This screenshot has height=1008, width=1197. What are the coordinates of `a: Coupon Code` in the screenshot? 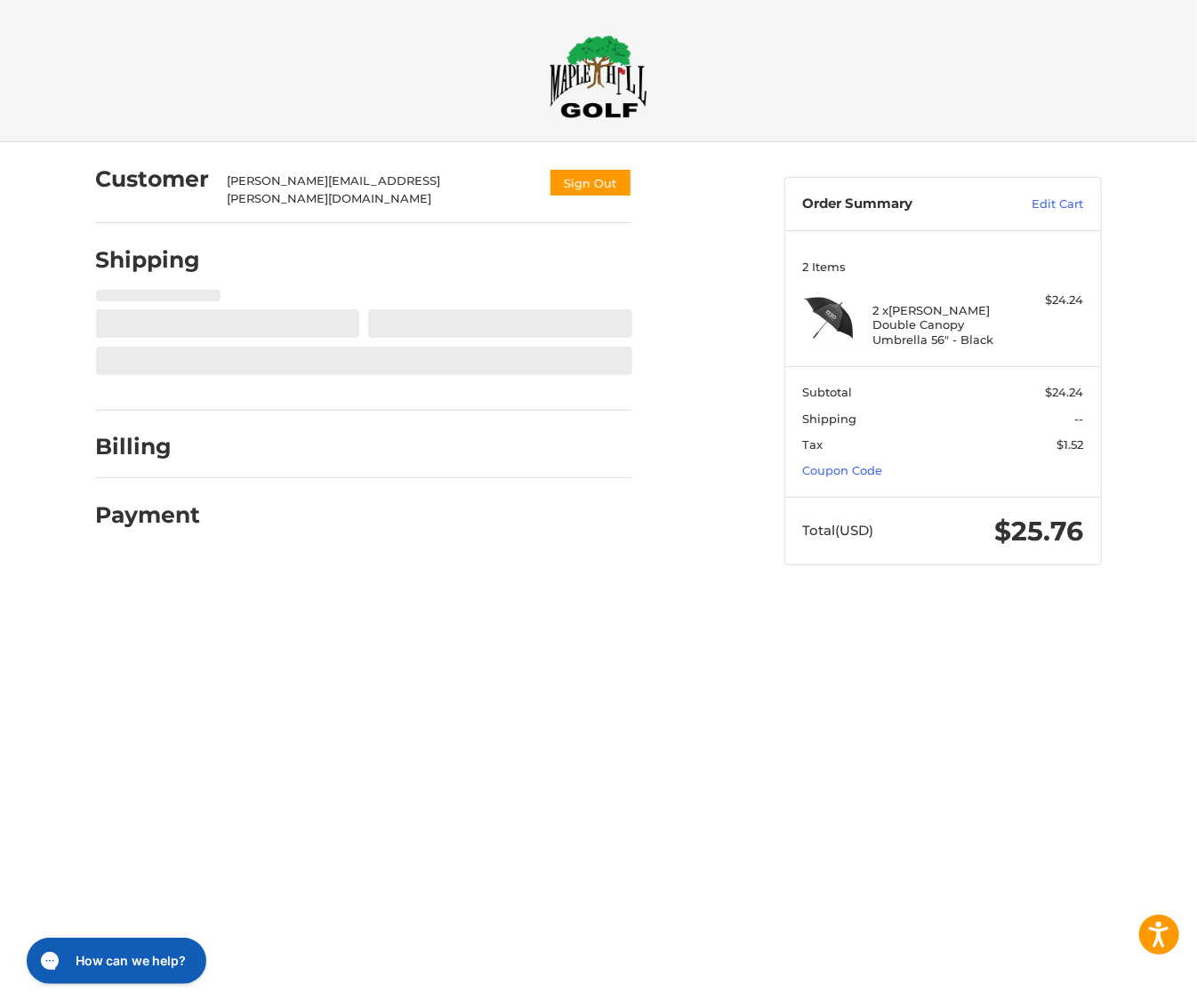 It's located at (842, 470).